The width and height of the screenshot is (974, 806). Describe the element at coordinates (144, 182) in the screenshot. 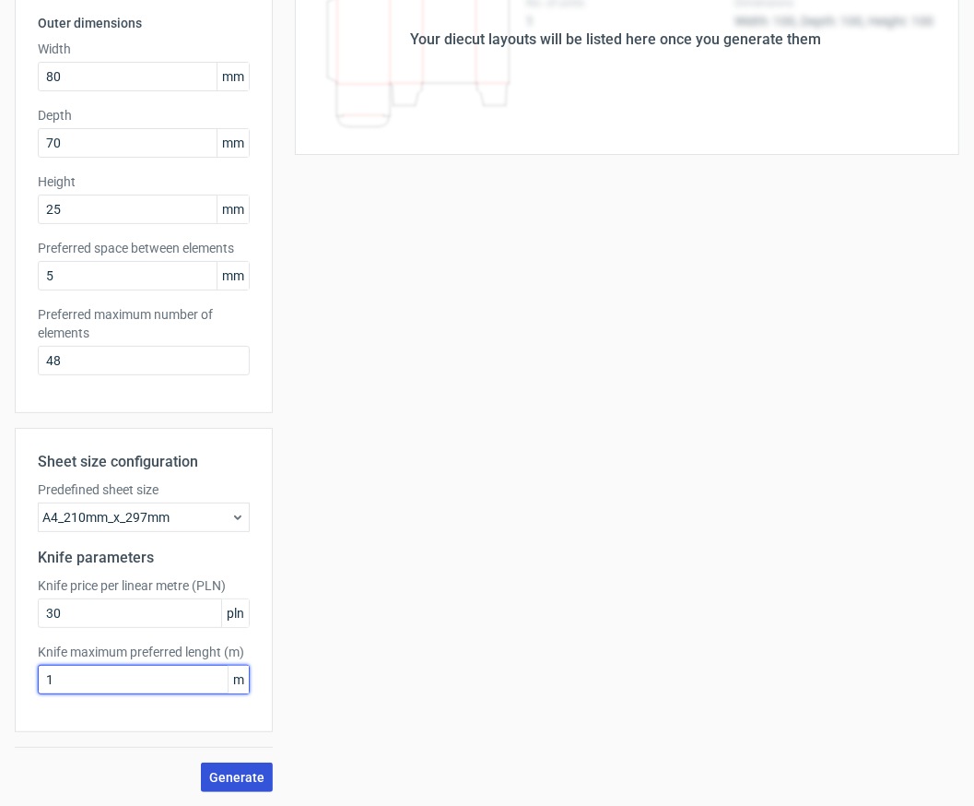

I see `label: Height` at that location.